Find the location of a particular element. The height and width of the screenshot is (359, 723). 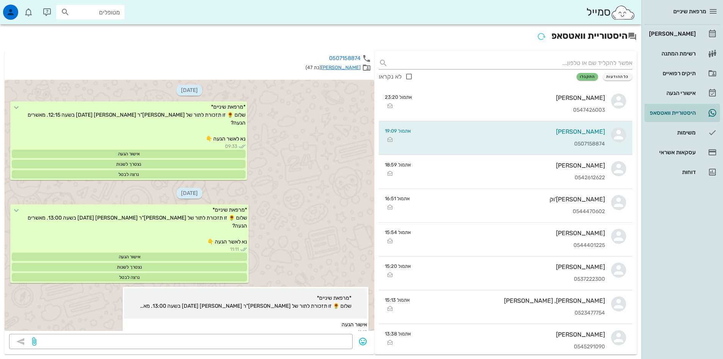

span: תג is located at coordinates (25, 8).